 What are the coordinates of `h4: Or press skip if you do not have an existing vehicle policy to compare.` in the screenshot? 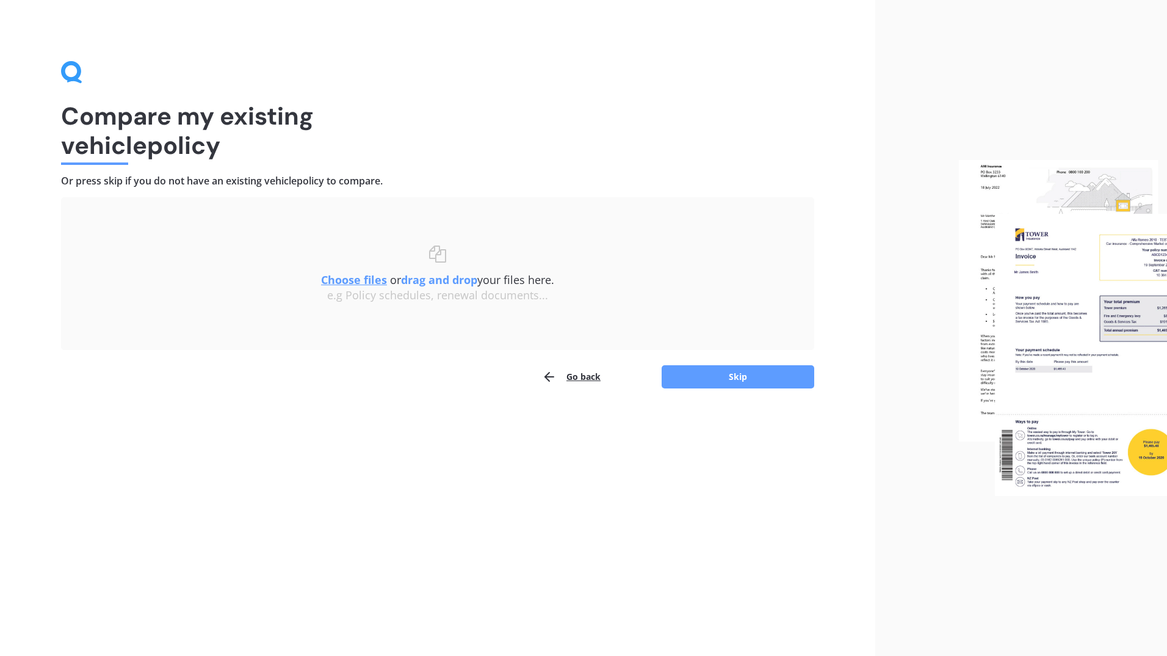 It's located at (438, 181).